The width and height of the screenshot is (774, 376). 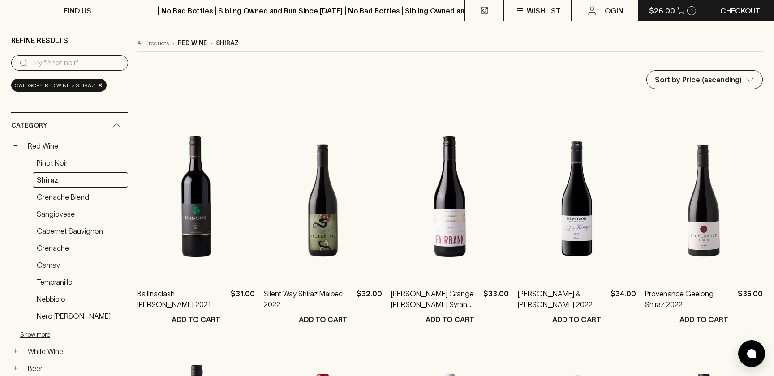 I want to click on p: red wine, so click(x=192, y=43).